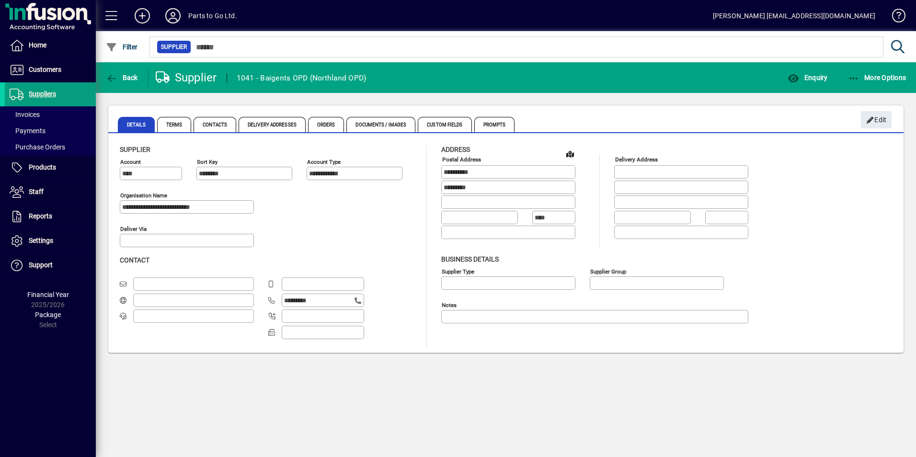  Describe the element at coordinates (136, 125) in the screenshot. I see `span: Details` at that location.